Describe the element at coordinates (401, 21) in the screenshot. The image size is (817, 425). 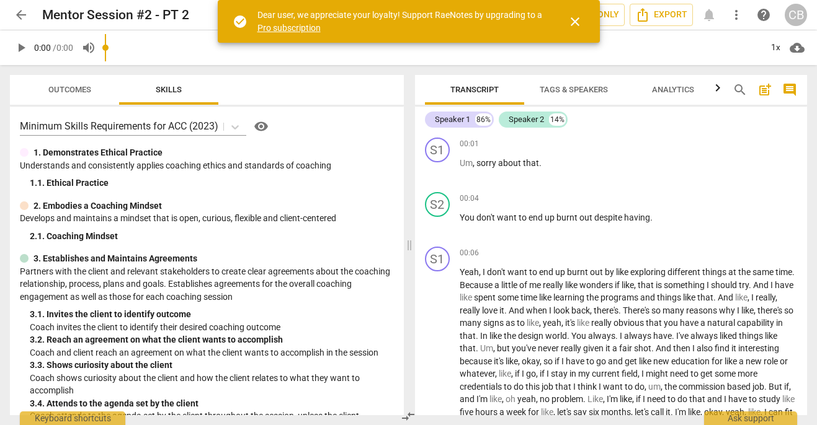
I see `div: Dear user, we appreciate your loyalty! Support RaeNotes by upgrading to a` at that location.